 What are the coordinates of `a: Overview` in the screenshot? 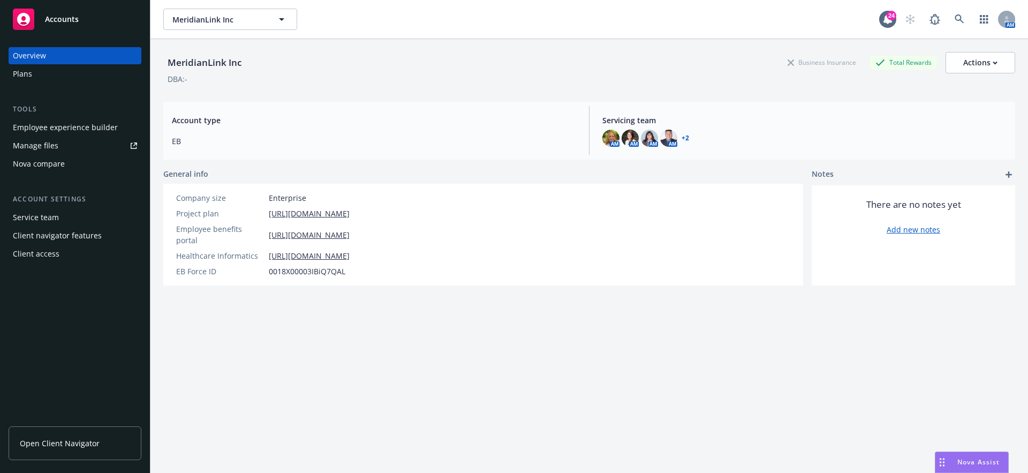 It's located at (75, 56).